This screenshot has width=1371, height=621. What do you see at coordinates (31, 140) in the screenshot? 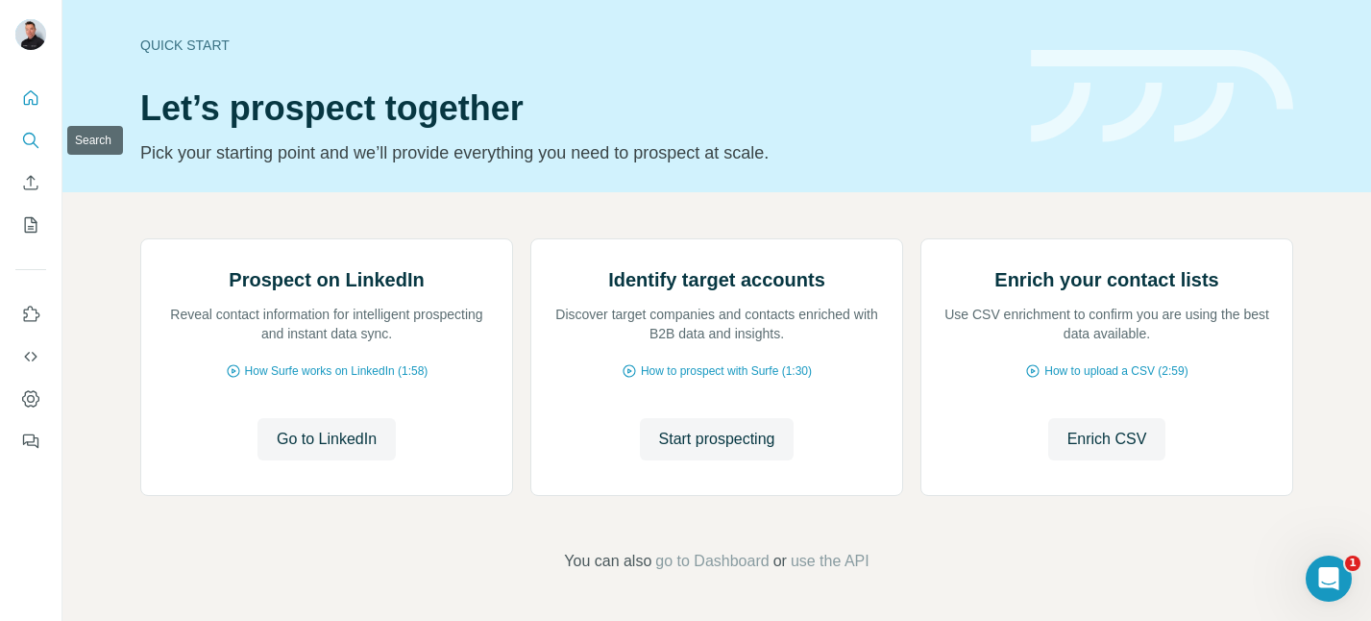
I see `button: Search` at bounding box center [31, 140].